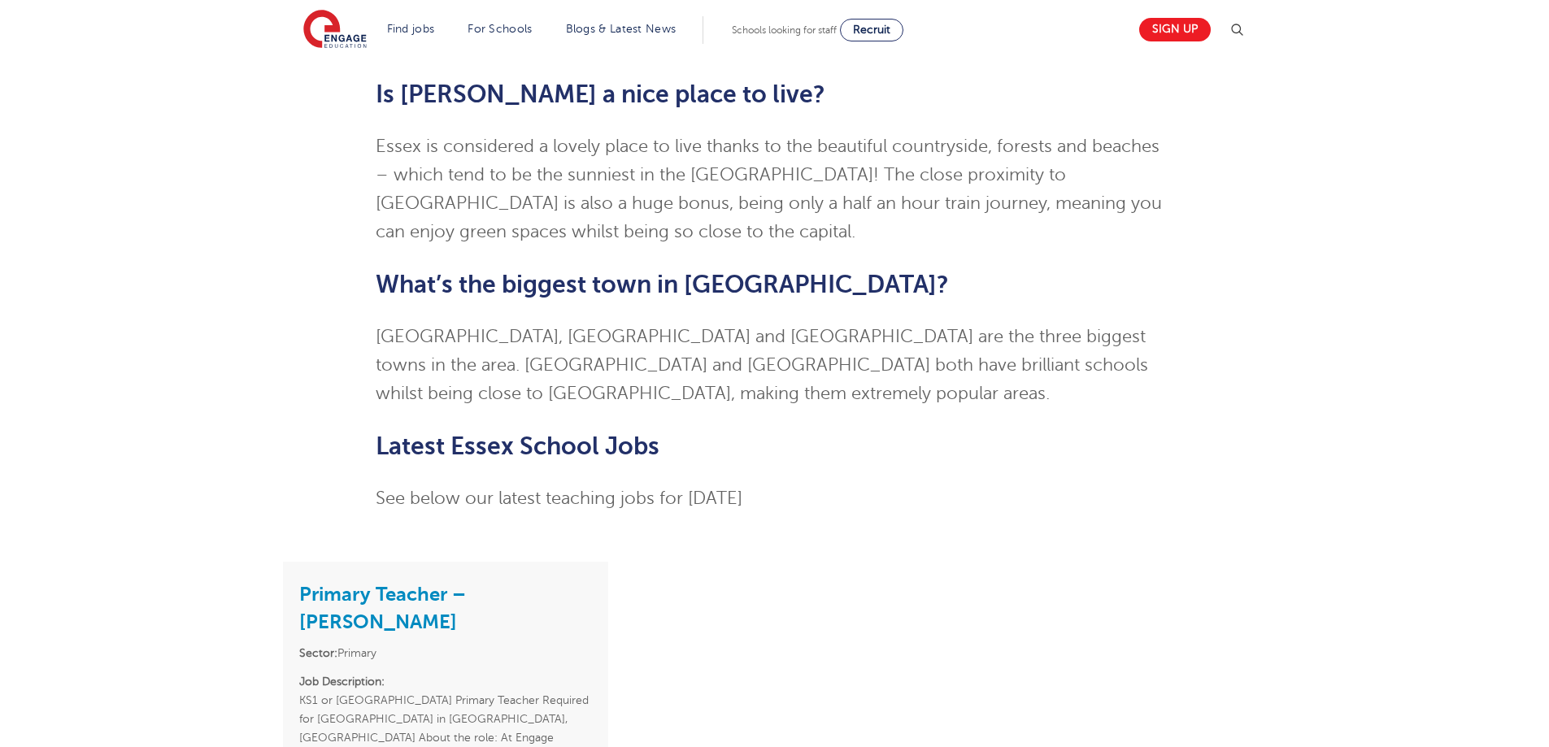 This screenshot has width=1549, height=747. What do you see at coordinates (318, 653) in the screenshot?
I see `strong: Sector:` at bounding box center [318, 653].